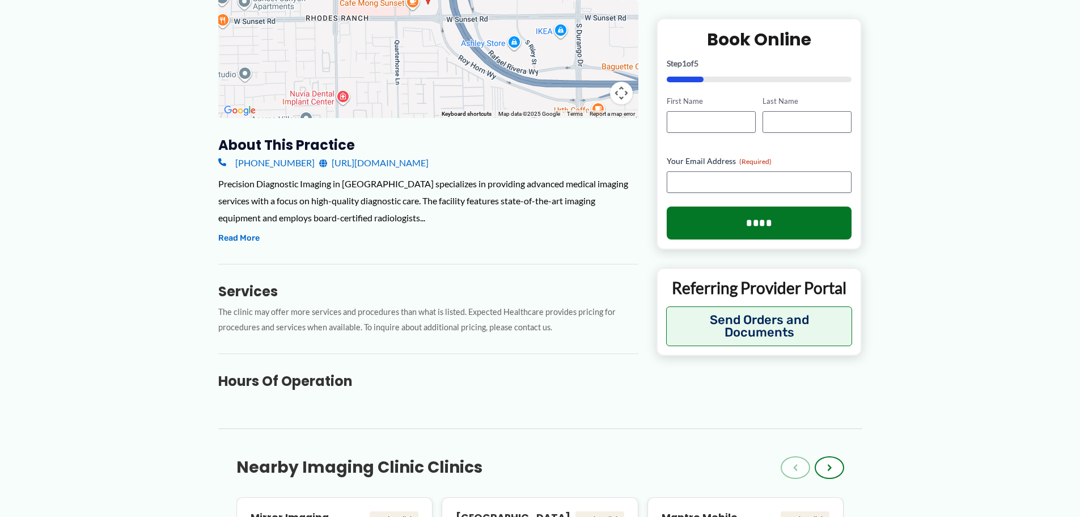  I want to click on button: Keyboard shortcuts, so click(467, 114).